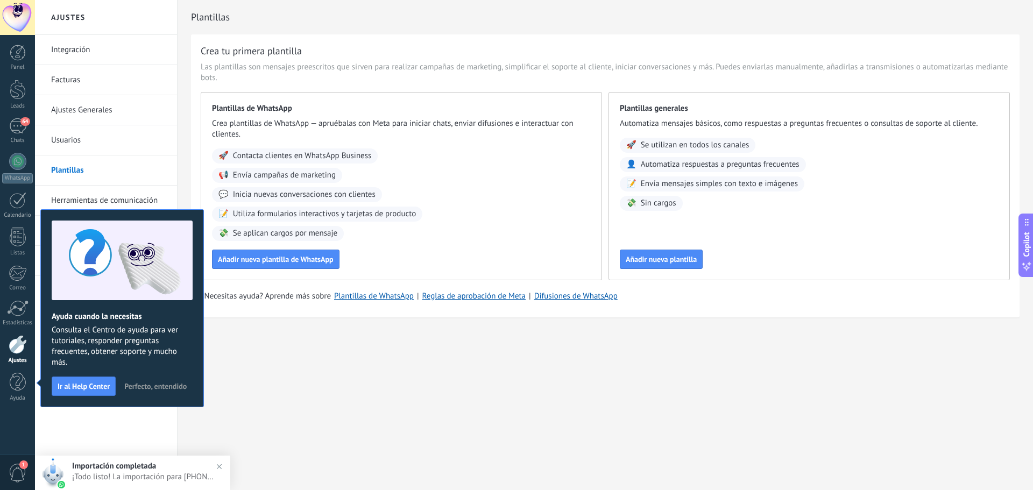  I want to click on span: Ir al Help Center, so click(83, 386).